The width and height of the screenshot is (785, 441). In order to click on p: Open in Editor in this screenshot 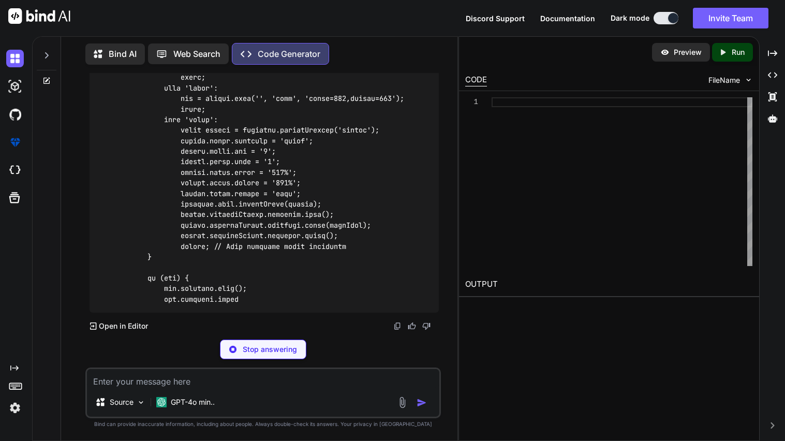, I will do `click(123, 326)`.